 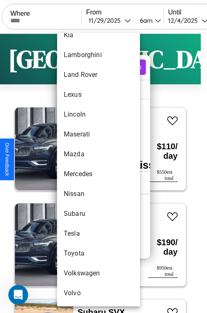 I want to click on li: Tesla, so click(x=98, y=233).